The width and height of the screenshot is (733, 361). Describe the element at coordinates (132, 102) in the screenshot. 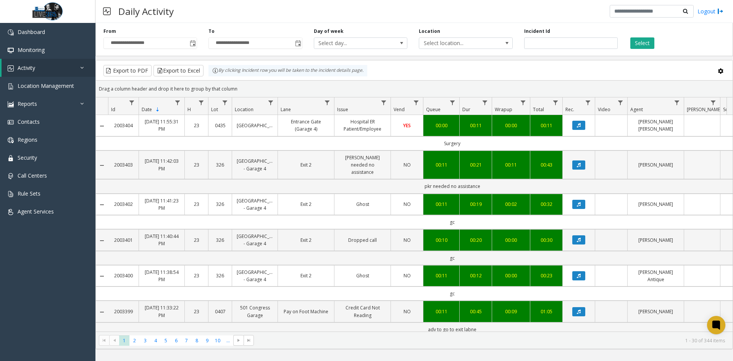

I see `a: Id Filter Menu` at that location.